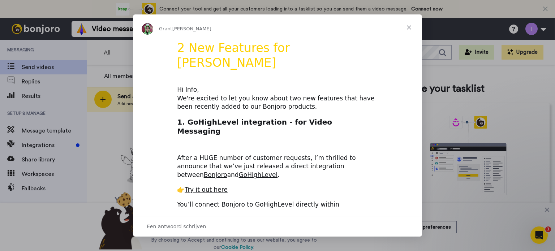 This screenshot has height=251, width=555. What do you see at coordinates (278, 213) in the screenshot?
I see `div: You’ll connect Bonjoro to GoHighLevel directly within our builder, choosing from two simple trigg...` at bounding box center [278, 213].